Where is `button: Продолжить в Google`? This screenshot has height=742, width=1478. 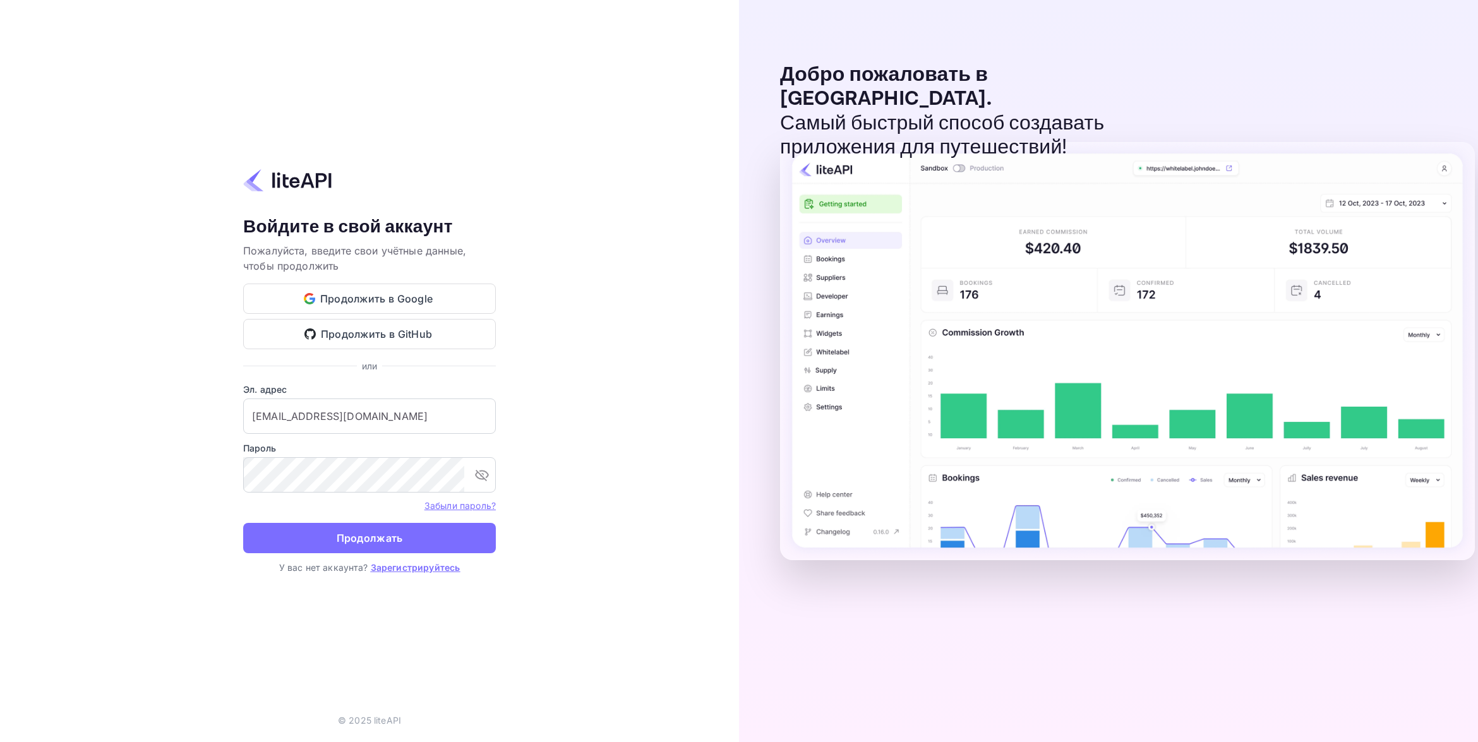 button: Продолжить в Google is located at coordinates (370, 299).